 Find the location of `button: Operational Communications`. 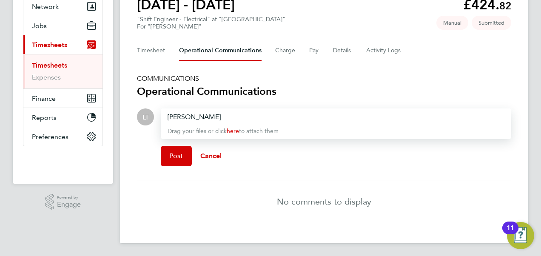

button: Operational Communications is located at coordinates (220, 51).